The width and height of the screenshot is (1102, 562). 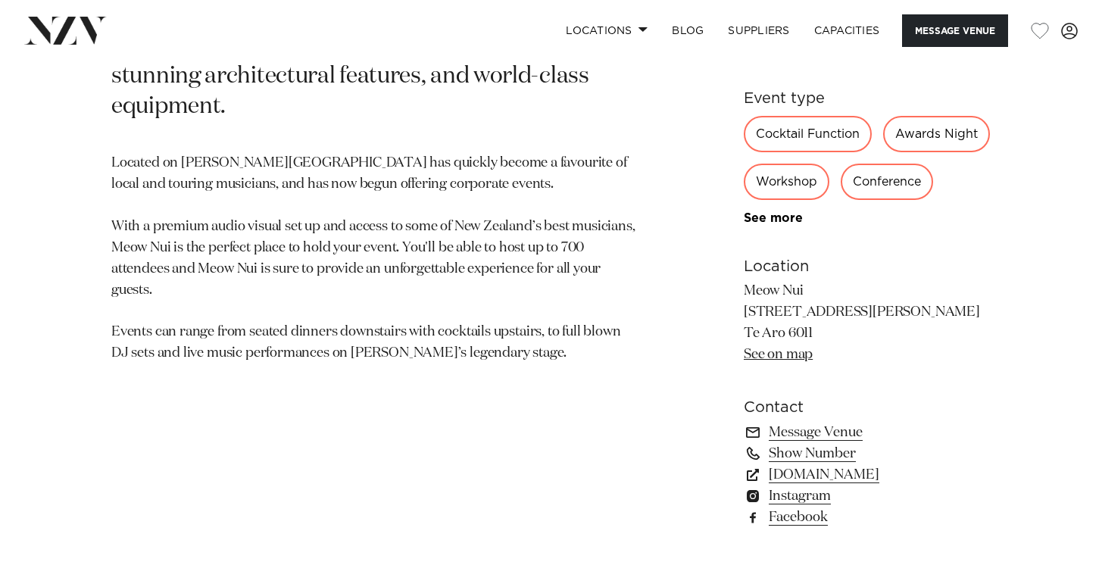 I want to click on div: Cocktail Function, so click(x=807, y=134).